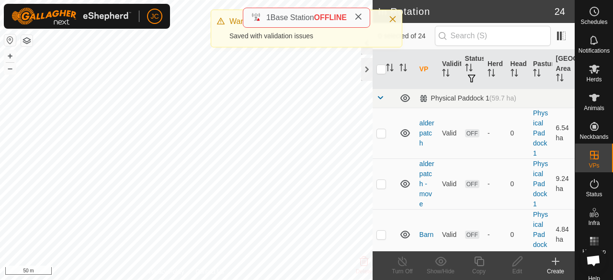  What do you see at coordinates (593, 260) in the screenshot?
I see `div: Open chat` at bounding box center [593, 260].